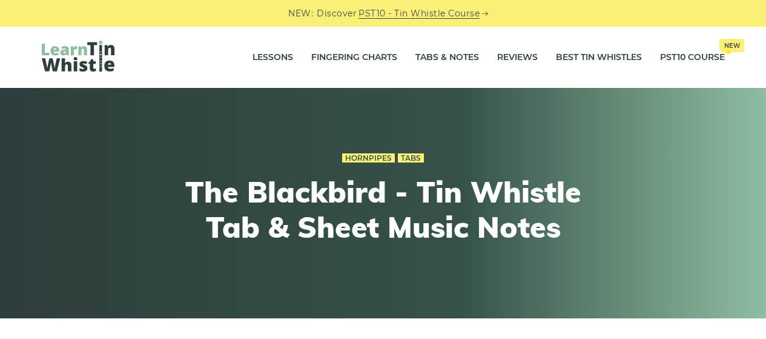 The image size is (766, 339). What do you see at coordinates (411, 158) in the screenshot?
I see `a: Tabs` at bounding box center [411, 158].